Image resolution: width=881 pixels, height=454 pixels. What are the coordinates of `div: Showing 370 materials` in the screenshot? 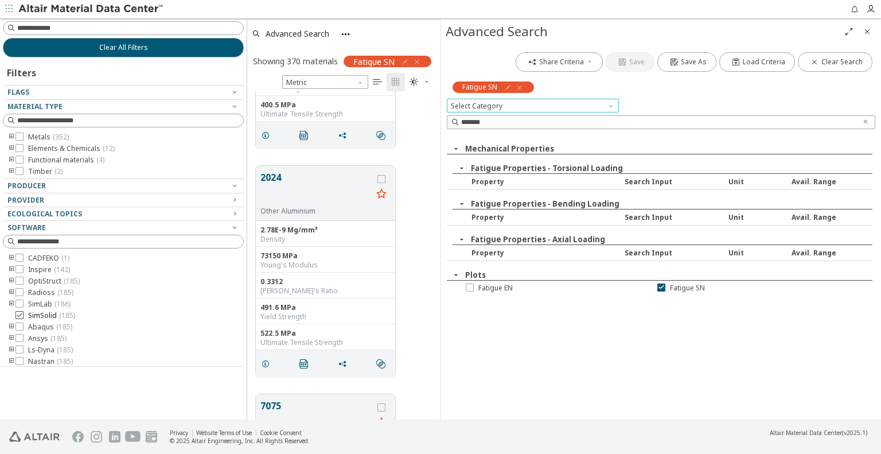 It's located at (295, 61).